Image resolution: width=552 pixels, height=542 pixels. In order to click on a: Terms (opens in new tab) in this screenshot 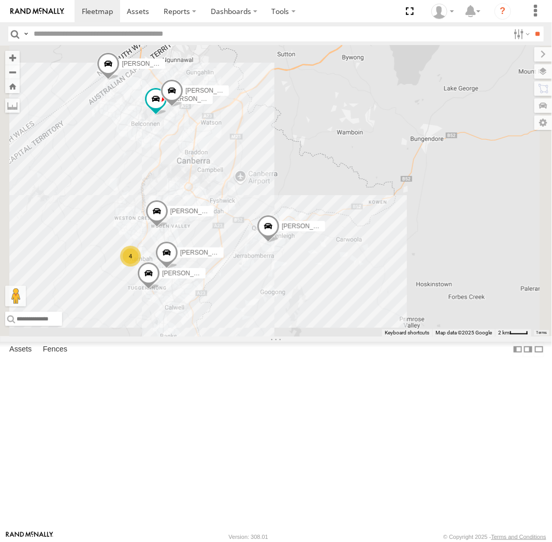, I will do `click(542, 333)`.